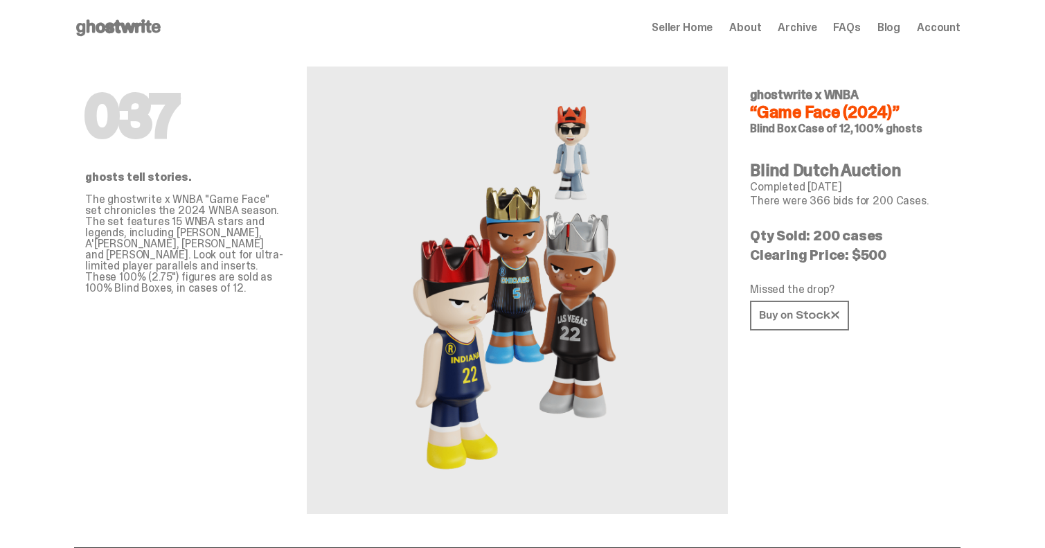 This screenshot has height=548, width=1045. I want to click on span: Blind Box, so click(773, 128).